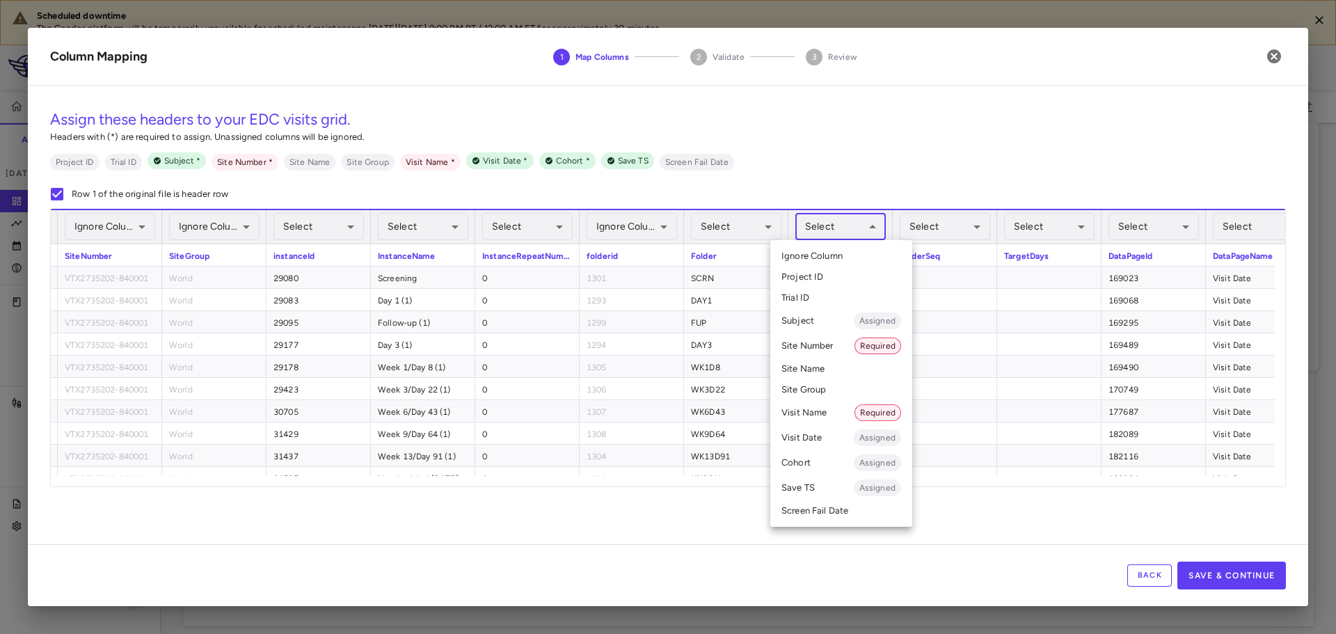 The height and width of the screenshot is (634, 1336). Describe the element at coordinates (841, 369) in the screenshot. I see `li: Site Name` at that location.